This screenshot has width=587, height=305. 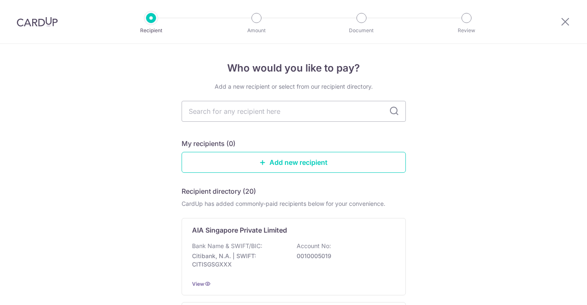 What do you see at coordinates (198, 284) in the screenshot?
I see `a: View` at bounding box center [198, 284].